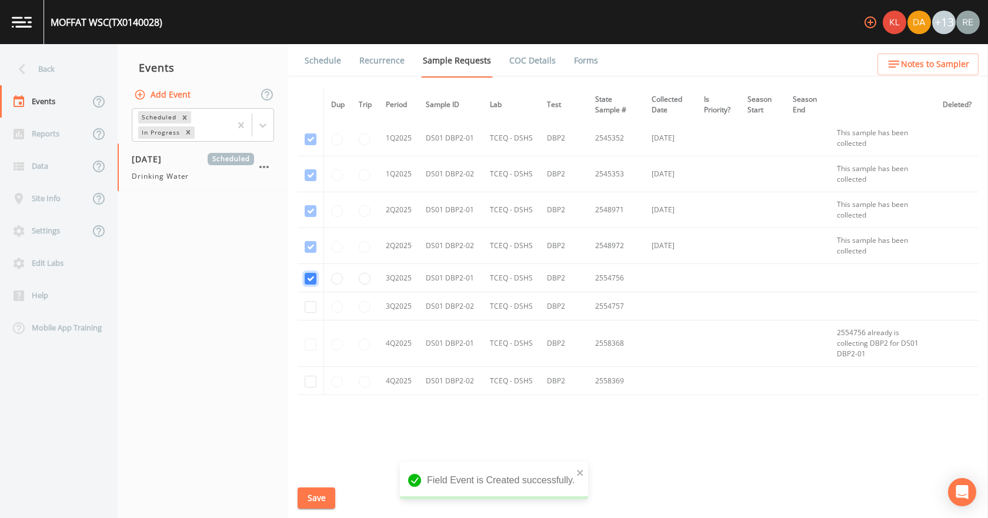 The height and width of the screenshot is (518, 988). What do you see at coordinates (944, 22) in the screenshot?
I see `div: +13` at bounding box center [944, 22].